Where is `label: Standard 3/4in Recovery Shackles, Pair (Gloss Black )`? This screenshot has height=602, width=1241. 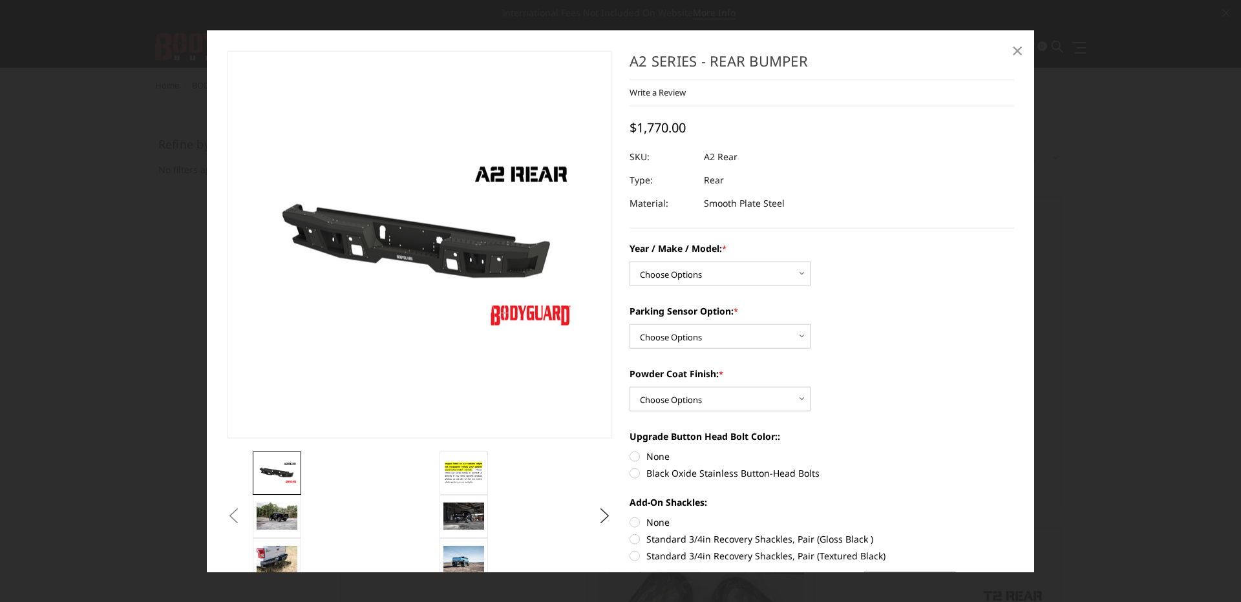 label: Standard 3/4in Recovery Shackles, Pair (Gloss Black ) is located at coordinates (822, 539).